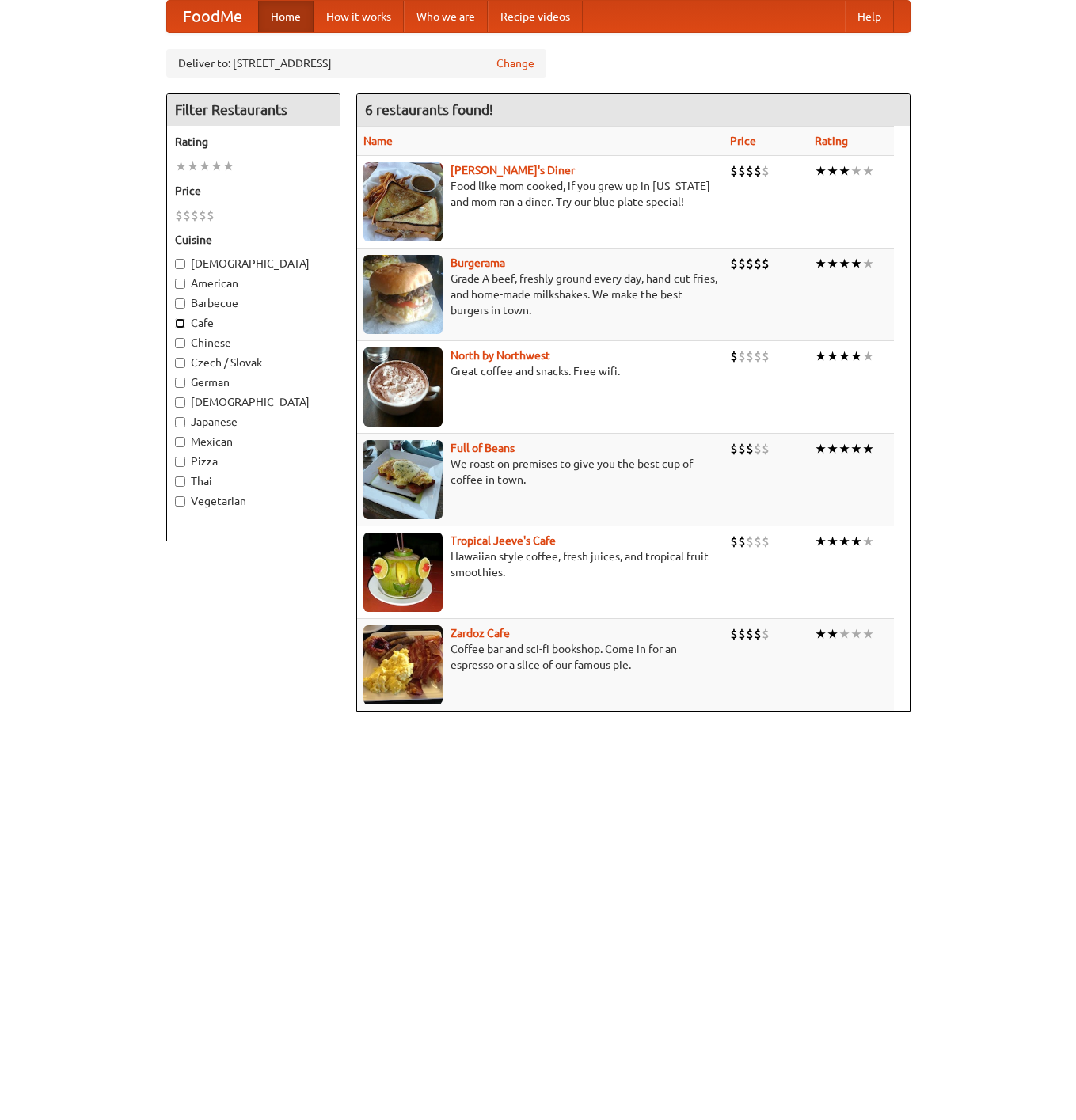 The width and height of the screenshot is (1076, 1120). What do you see at coordinates (253, 191) in the screenshot?
I see `h5: Price` at bounding box center [253, 191].